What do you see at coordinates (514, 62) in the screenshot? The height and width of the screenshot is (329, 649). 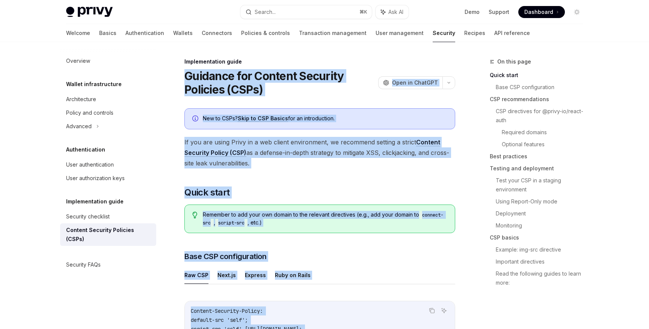 I see `span: On this page` at bounding box center [514, 62].